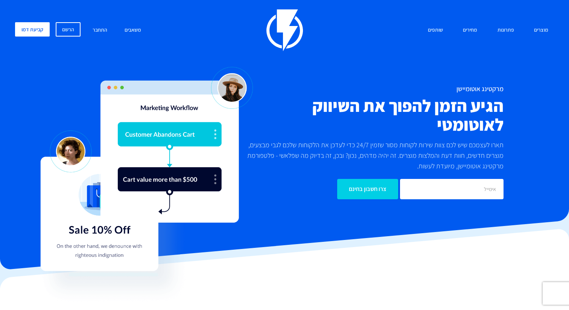 This screenshot has height=310, width=569. Describe the element at coordinates (470, 30) in the screenshot. I see `a: מחירים` at that location.